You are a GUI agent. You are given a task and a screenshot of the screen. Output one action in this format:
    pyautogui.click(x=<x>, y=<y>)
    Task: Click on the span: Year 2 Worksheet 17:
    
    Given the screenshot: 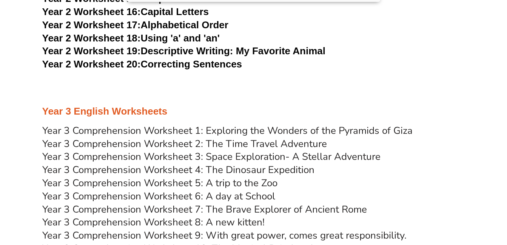 What is the action you would take?
    pyautogui.click(x=91, y=25)
    